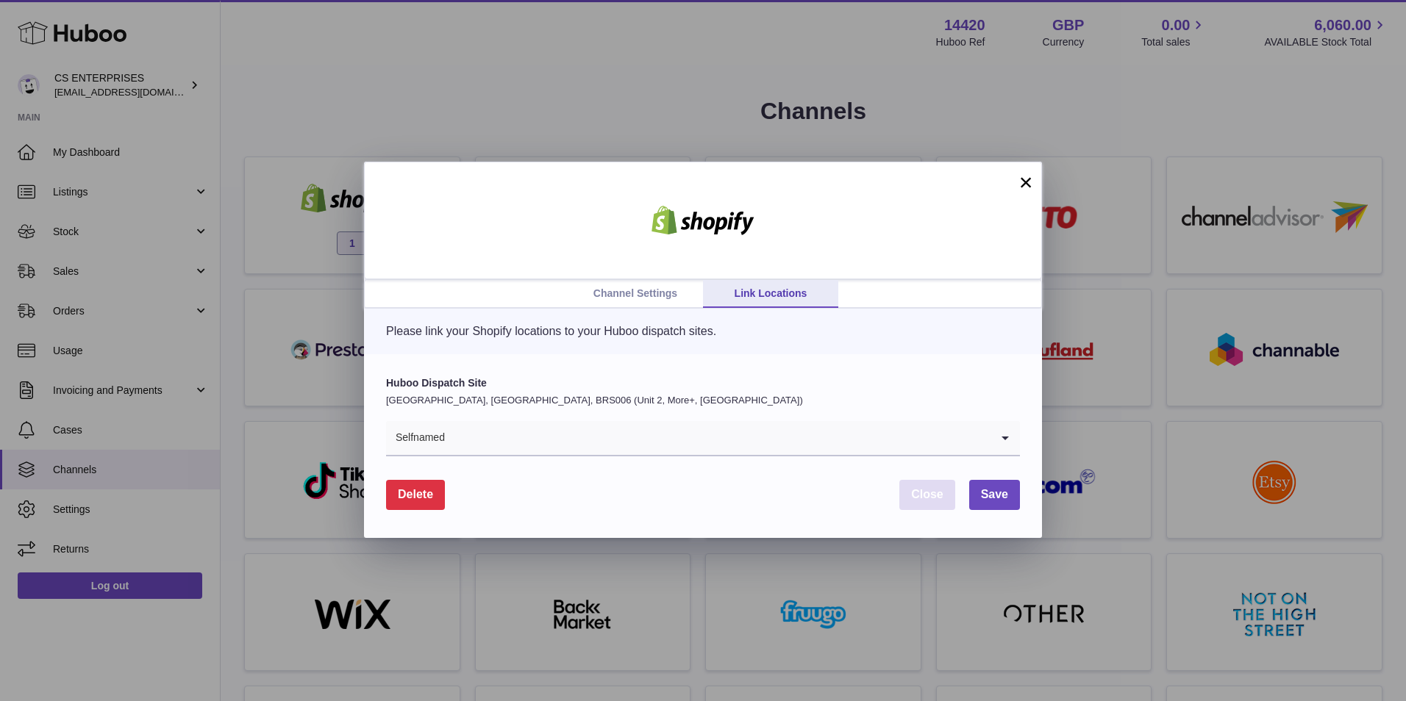 Image resolution: width=1406 pixels, height=701 pixels. Describe the element at coordinates (703, 221) in the screenshot. I see `img: shopify` at that location.